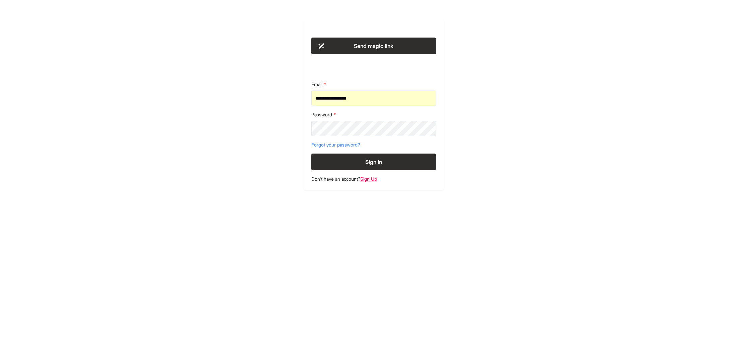  I want to click on button: Send magic link, so click(374, 46).